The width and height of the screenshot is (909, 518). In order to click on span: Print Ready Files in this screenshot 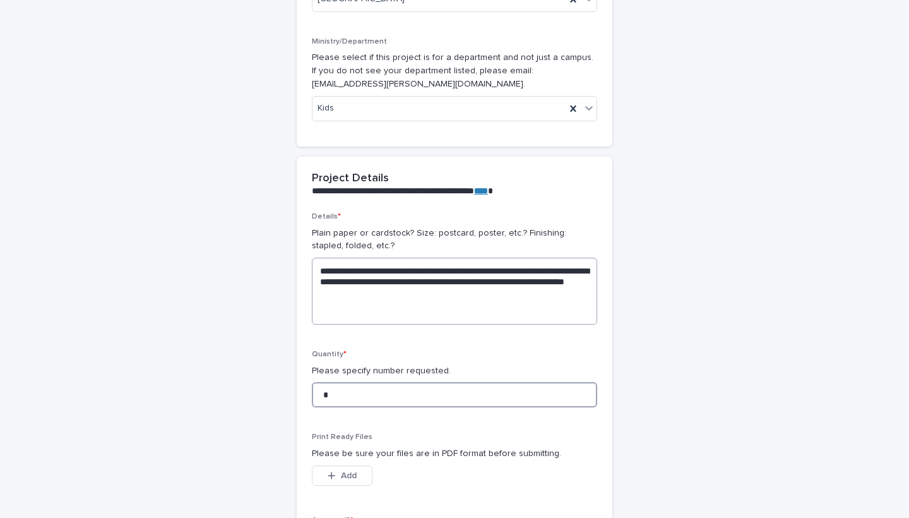, I will do `click(342, 437)`.